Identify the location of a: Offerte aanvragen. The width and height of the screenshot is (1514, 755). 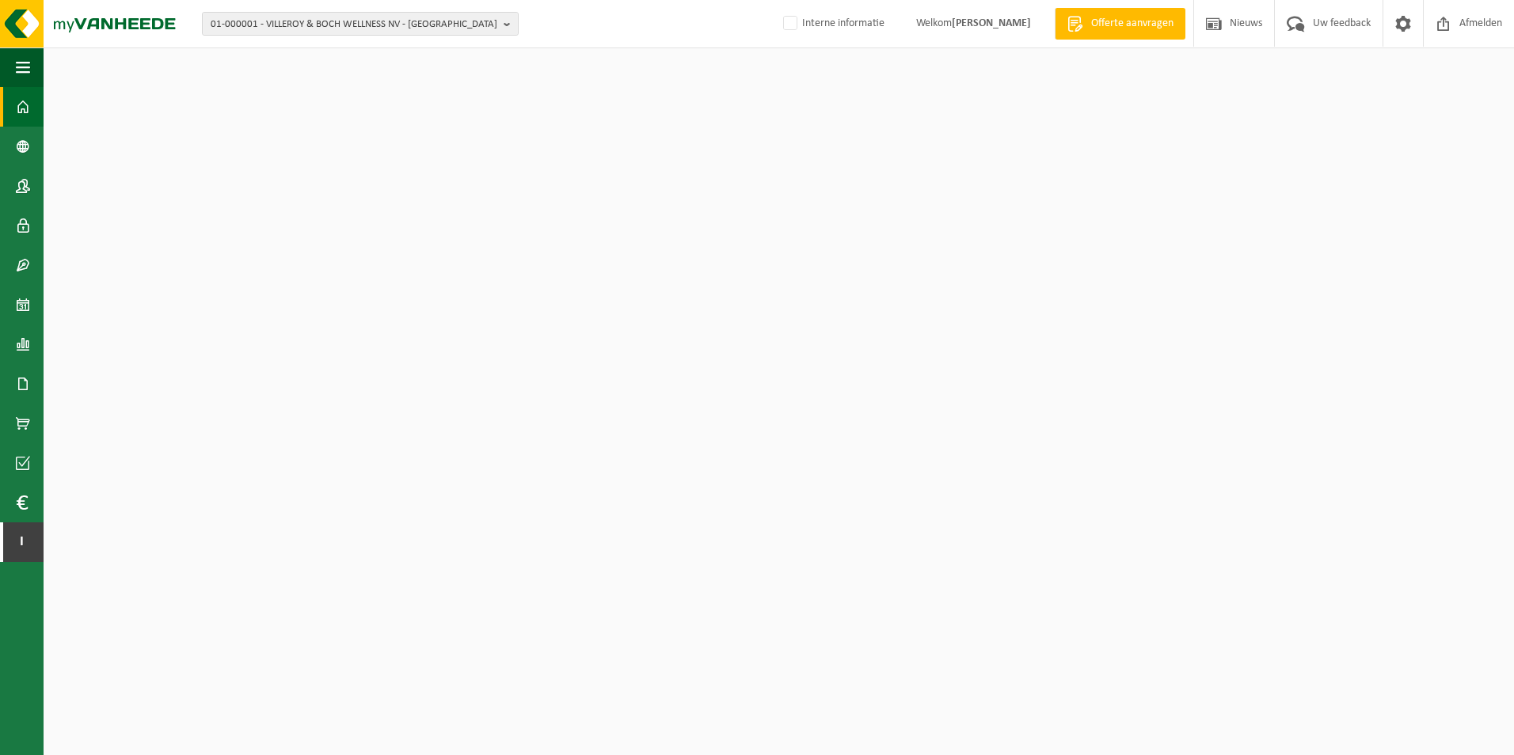
(1119, 24).